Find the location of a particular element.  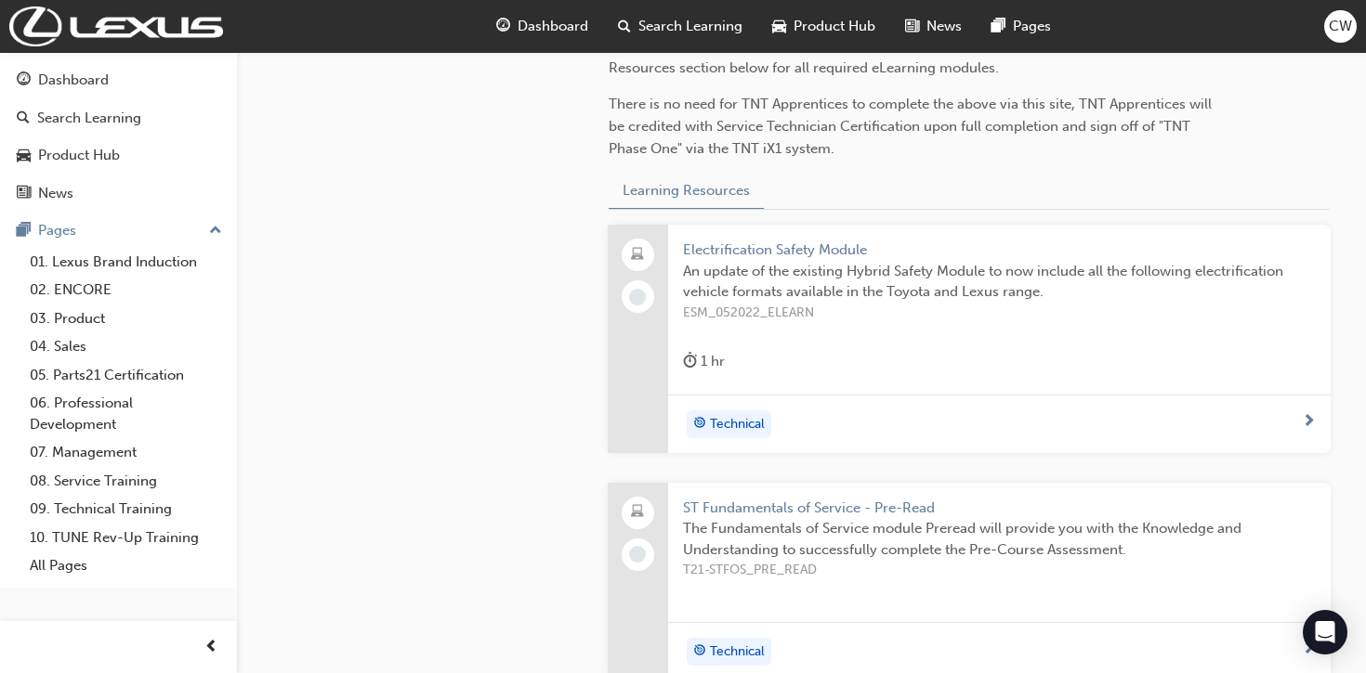

a: Product Hub is located at coordinates (118, 155).